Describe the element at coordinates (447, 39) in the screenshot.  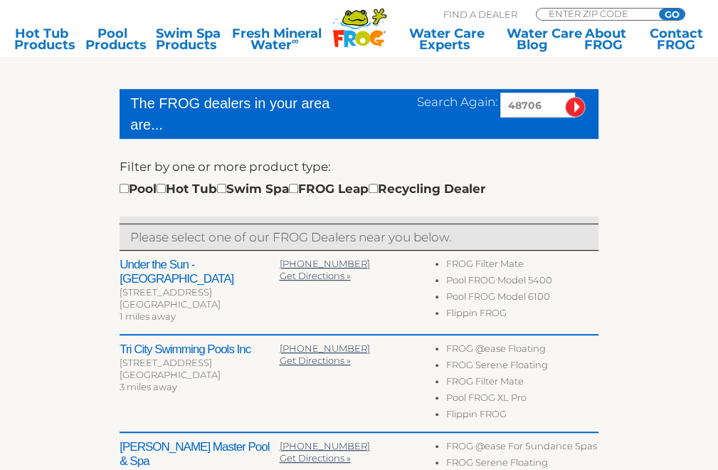
I see `a: Water CareExperts` at that location.